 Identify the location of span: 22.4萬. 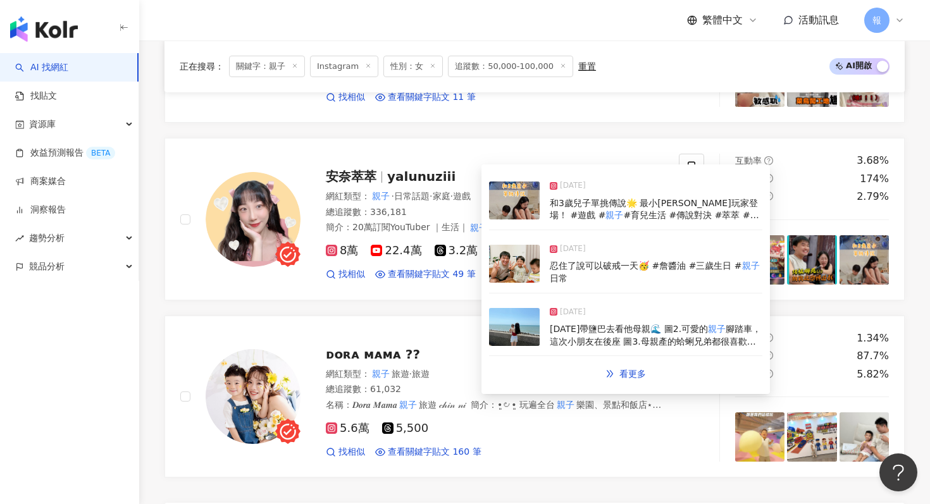
(396, 250).